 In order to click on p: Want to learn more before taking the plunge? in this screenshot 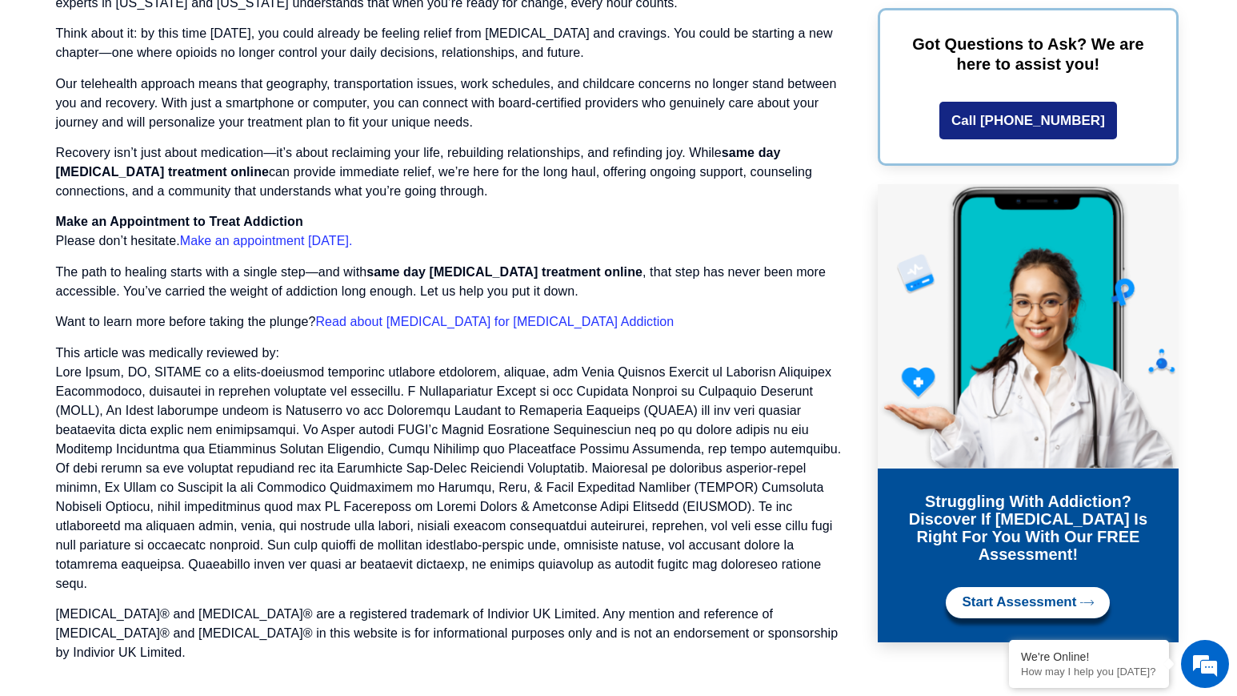, I will do `click(449, 322)`.